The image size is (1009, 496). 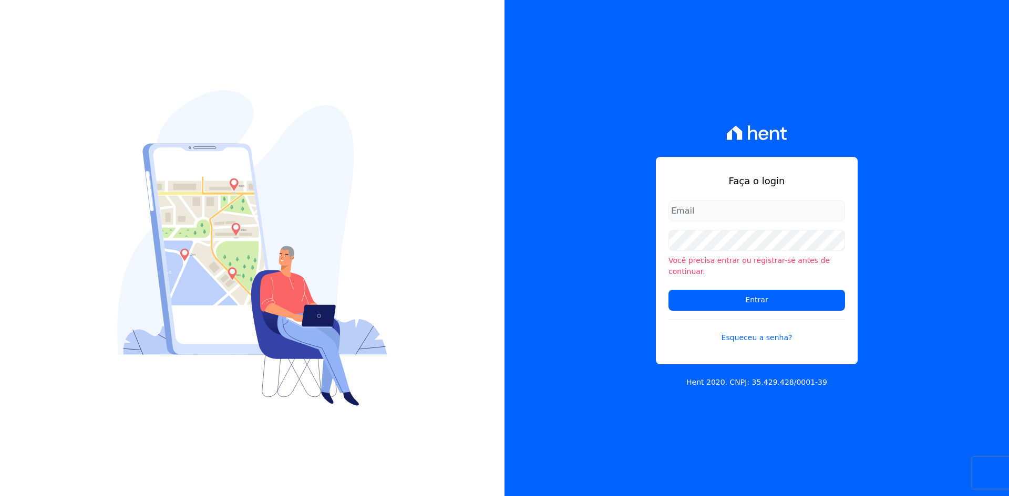 I want to click on input: Email, so click(x=757, y=211).